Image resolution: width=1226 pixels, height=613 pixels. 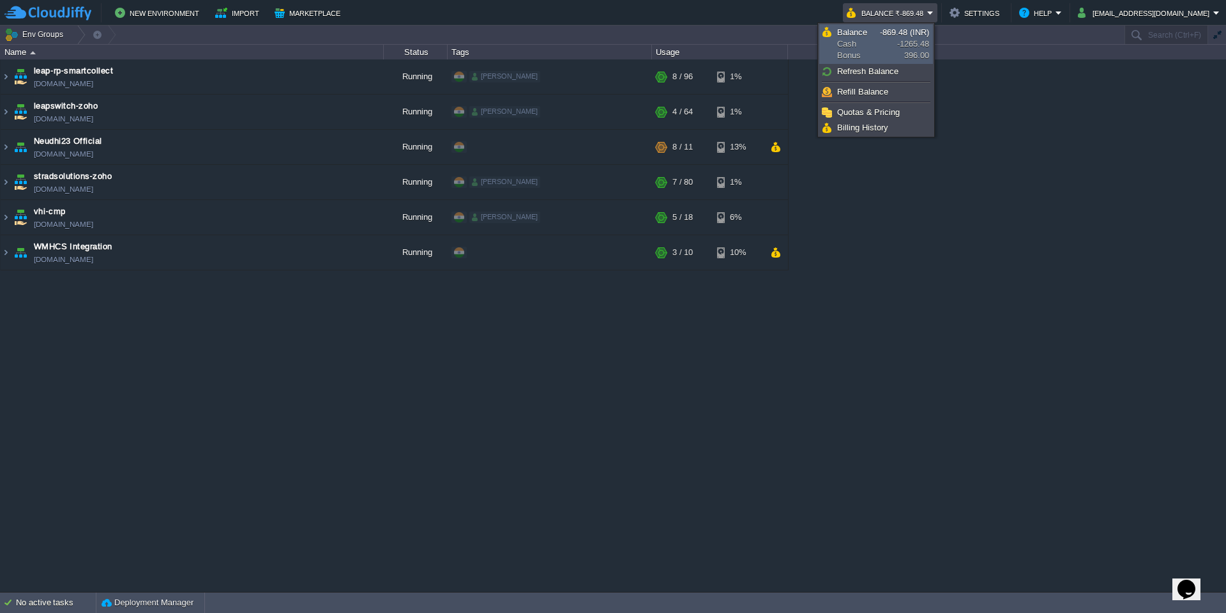 What do you see at coordinates (683, 252) in the screenshot?
I see `div: 3 / 10` at bounding box center [683, 252].